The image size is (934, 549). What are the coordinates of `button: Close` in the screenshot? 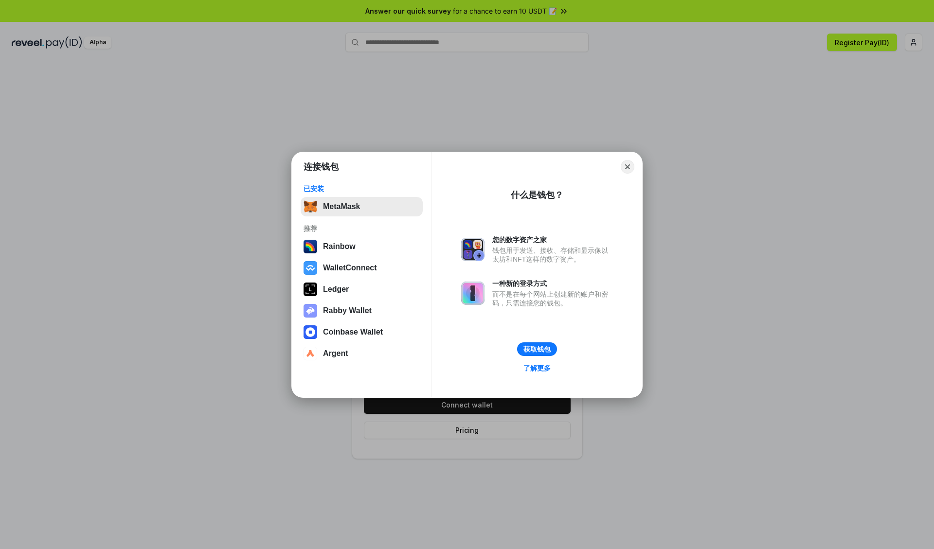 It's located at (628, 167).